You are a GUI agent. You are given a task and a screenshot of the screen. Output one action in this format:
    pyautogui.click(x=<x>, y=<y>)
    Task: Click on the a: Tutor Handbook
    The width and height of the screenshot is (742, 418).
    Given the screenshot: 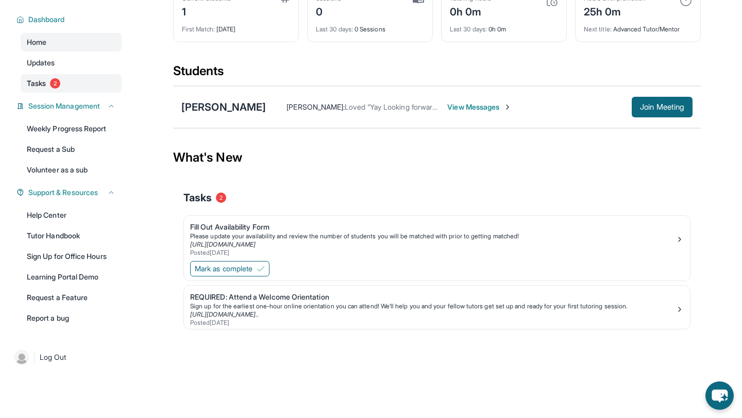 What is the action you would take?
    pyautogui.click(x=71, y=236)
    